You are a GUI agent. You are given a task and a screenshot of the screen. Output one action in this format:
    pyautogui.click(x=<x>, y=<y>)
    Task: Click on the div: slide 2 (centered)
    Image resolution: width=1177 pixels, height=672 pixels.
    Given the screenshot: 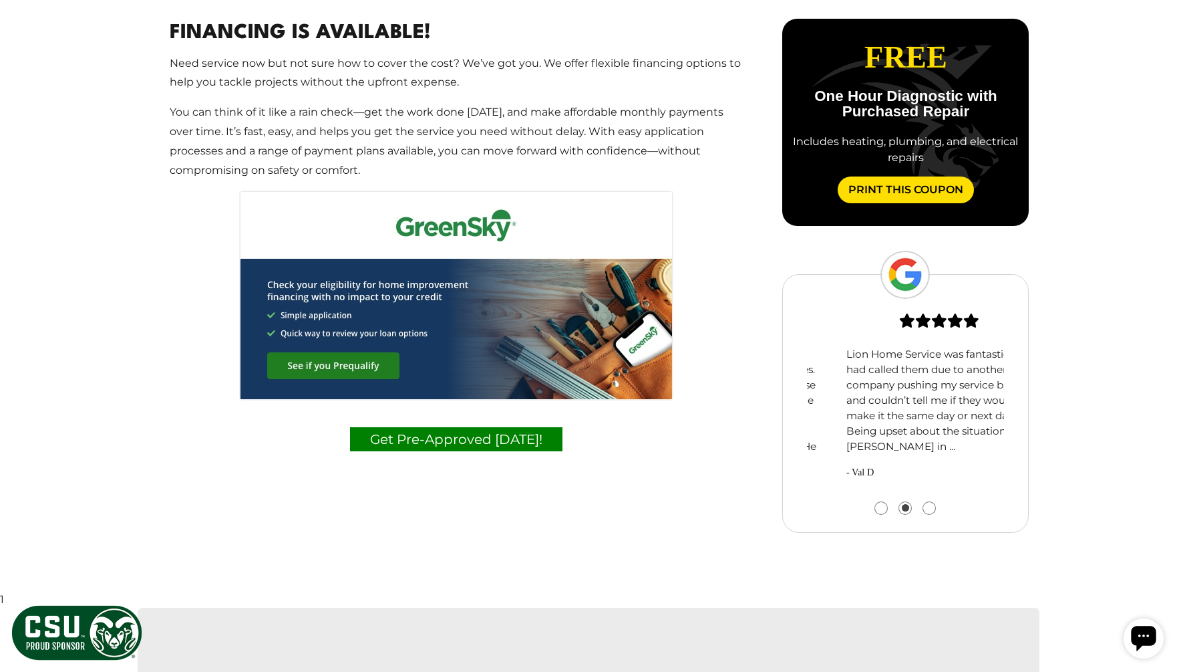 What is the action you would take?
    pyautogui.click(x=940, y=384)
    